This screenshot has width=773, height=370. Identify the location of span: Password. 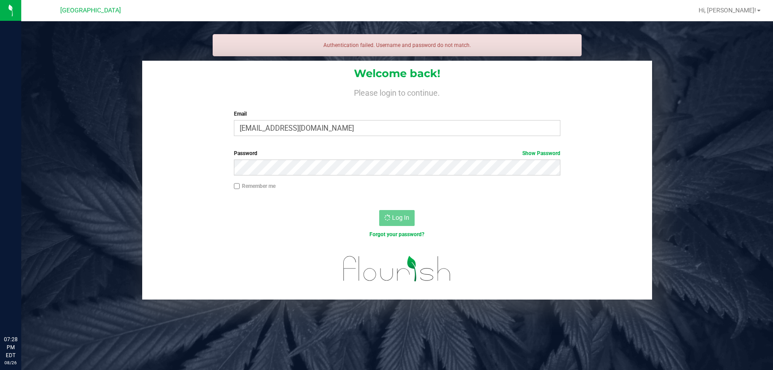
(246, 153).